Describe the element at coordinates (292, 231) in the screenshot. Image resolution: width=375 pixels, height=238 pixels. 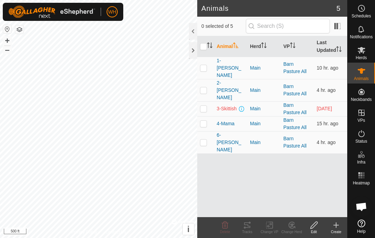
I see `div: Change Herd` at that location.